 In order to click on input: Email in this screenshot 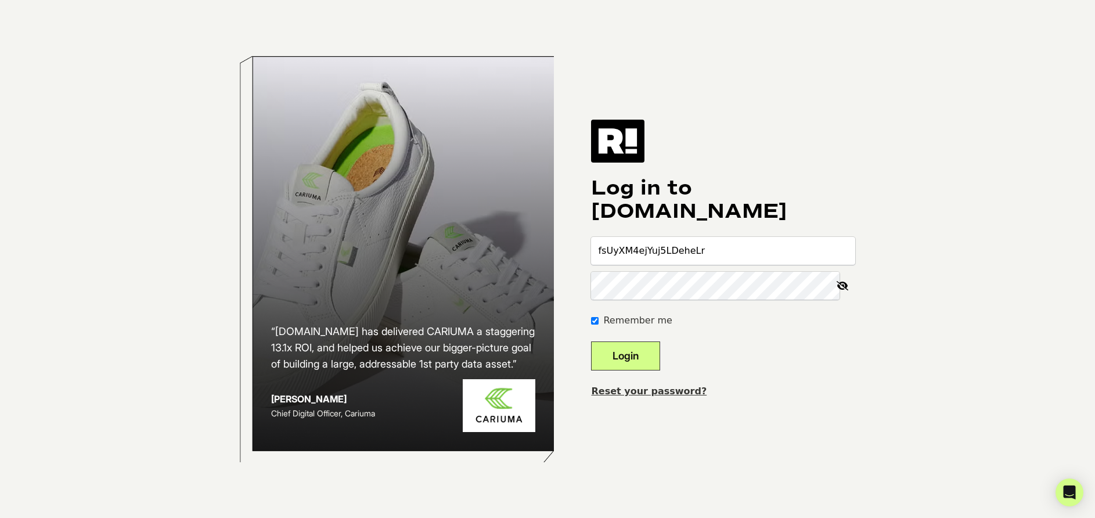, I will do `click(723, 251)`.